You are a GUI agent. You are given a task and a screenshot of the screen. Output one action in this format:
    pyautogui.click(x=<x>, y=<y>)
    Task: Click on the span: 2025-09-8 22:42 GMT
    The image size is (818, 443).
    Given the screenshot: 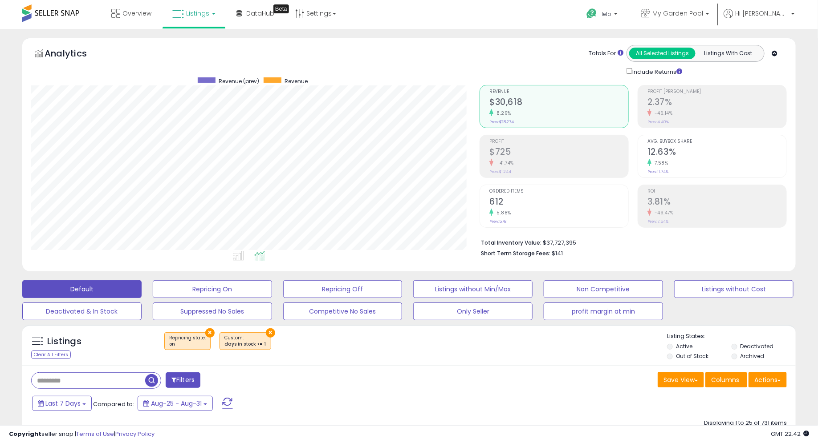 What is the action you would take?
    pyautogui.click(x=790, y=434)
    